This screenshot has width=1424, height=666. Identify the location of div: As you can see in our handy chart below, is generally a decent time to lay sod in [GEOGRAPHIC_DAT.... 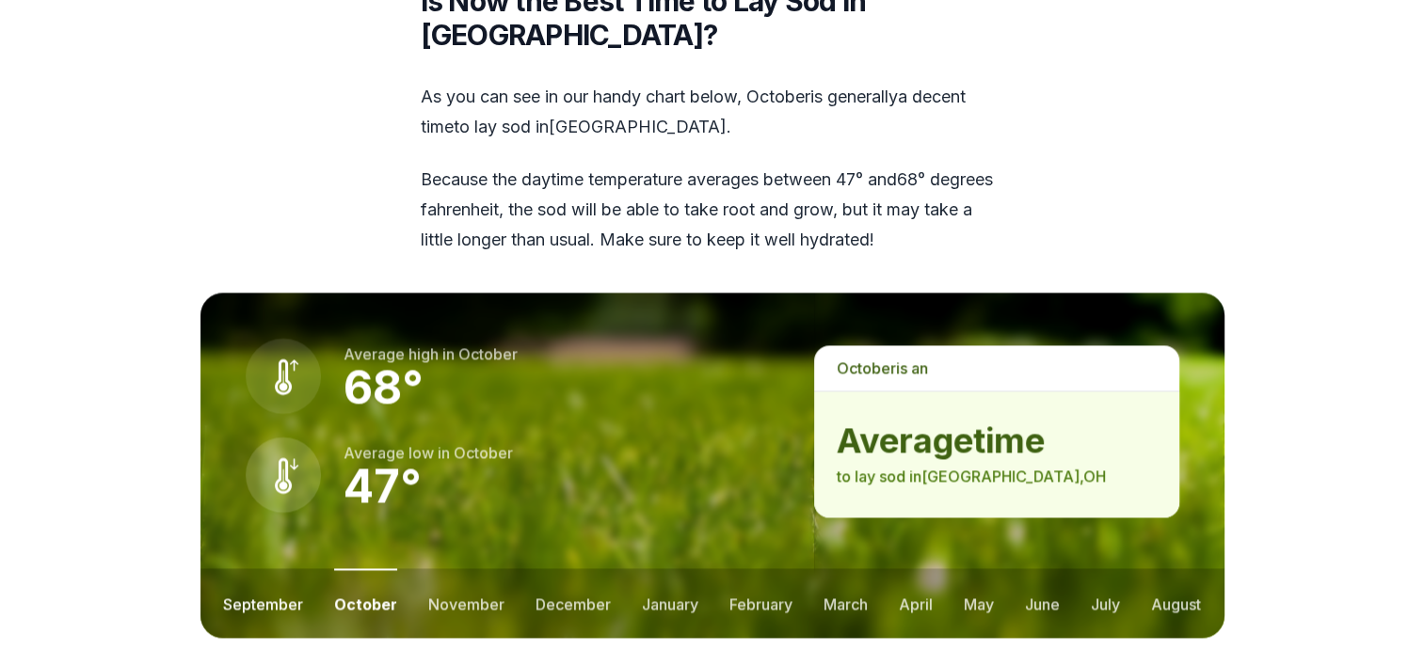
(713, 168).